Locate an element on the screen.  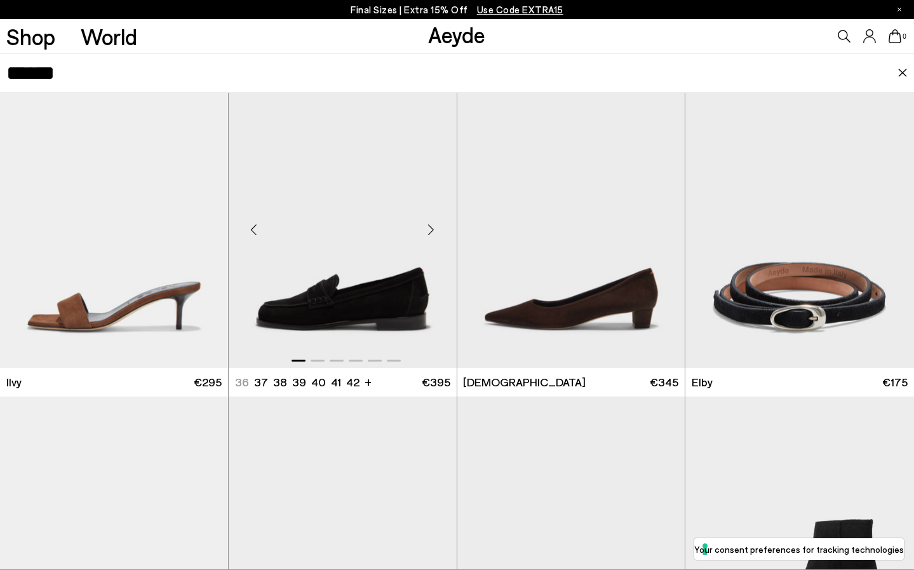
span: 0 is located at coordinates (905, 36).